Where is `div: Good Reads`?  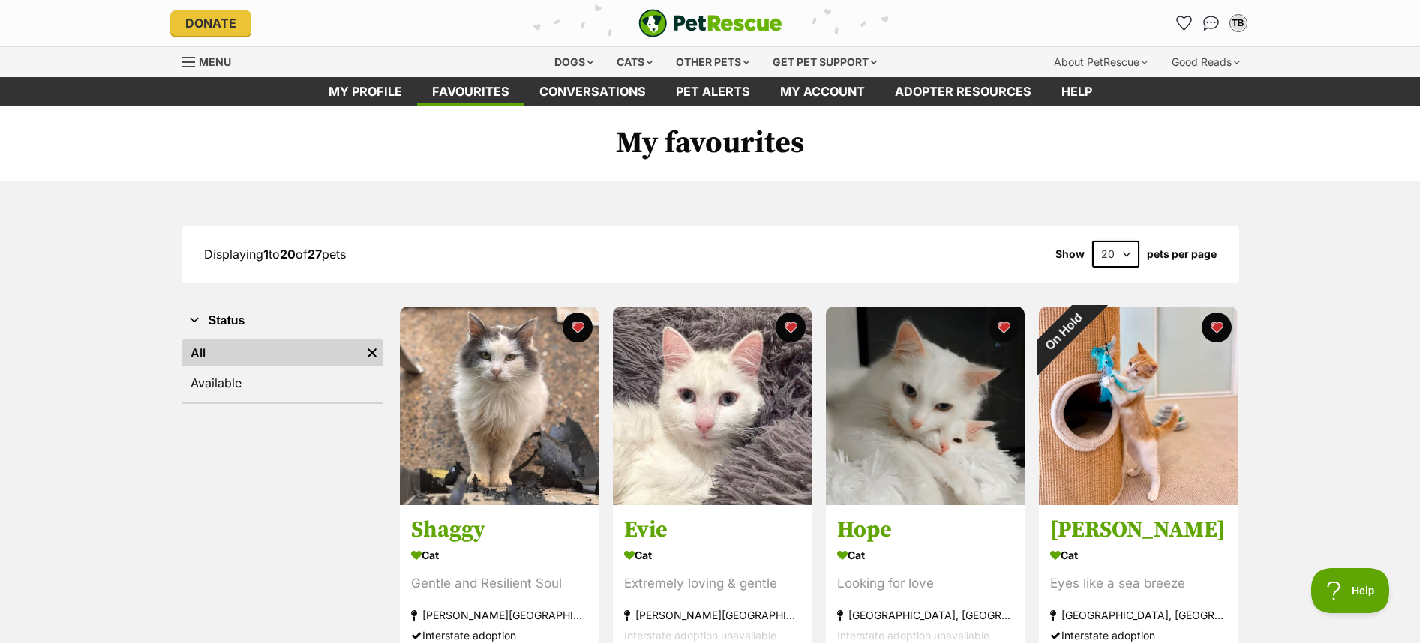
div: Good Reads is located at coordinates (1205, 62).